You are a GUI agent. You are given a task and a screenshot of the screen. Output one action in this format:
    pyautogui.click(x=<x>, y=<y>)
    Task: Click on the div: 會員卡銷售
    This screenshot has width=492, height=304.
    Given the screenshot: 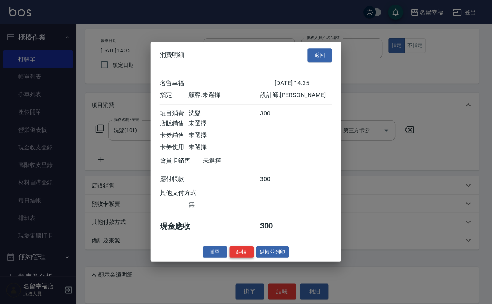 What is the action you would take?
    pyautogui.click(x=181, y=161)
    